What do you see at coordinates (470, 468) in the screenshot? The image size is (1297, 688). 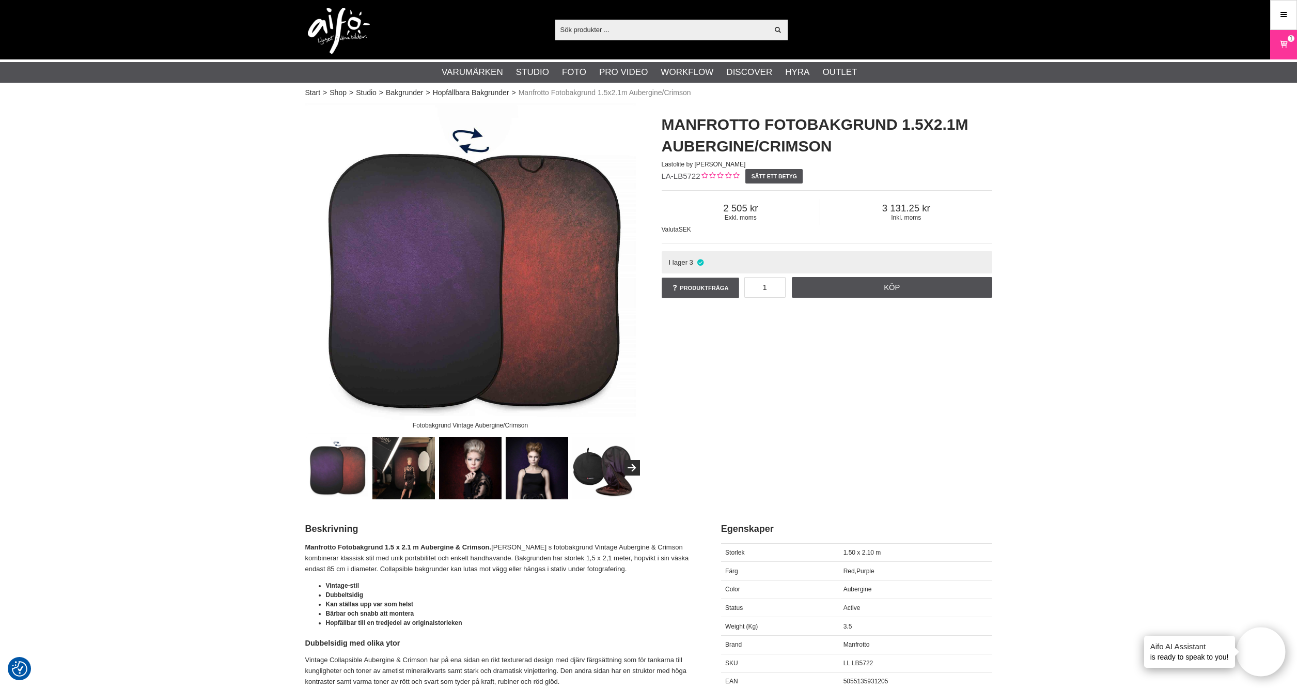 I see `img: Fotograf Therese Asplund - Crimson` at bounding box center [470, 468].